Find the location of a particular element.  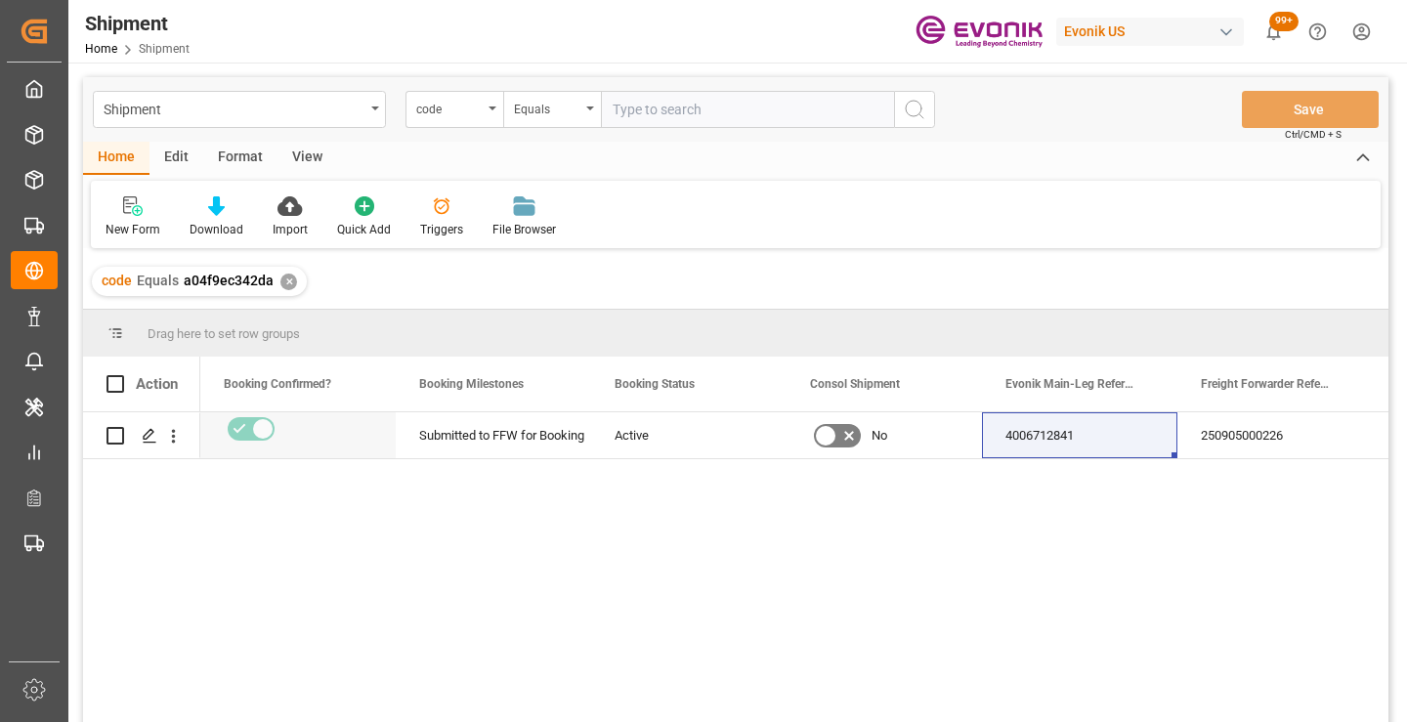

div: 250905000226 is located at coordinates (1275, 435).